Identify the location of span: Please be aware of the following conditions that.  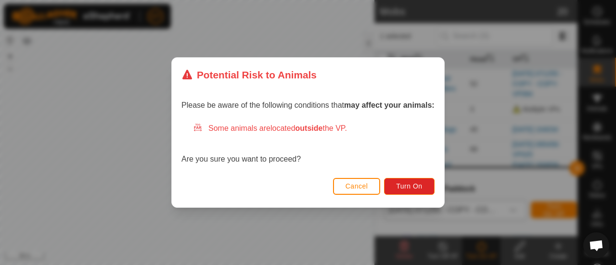
(308, 105).